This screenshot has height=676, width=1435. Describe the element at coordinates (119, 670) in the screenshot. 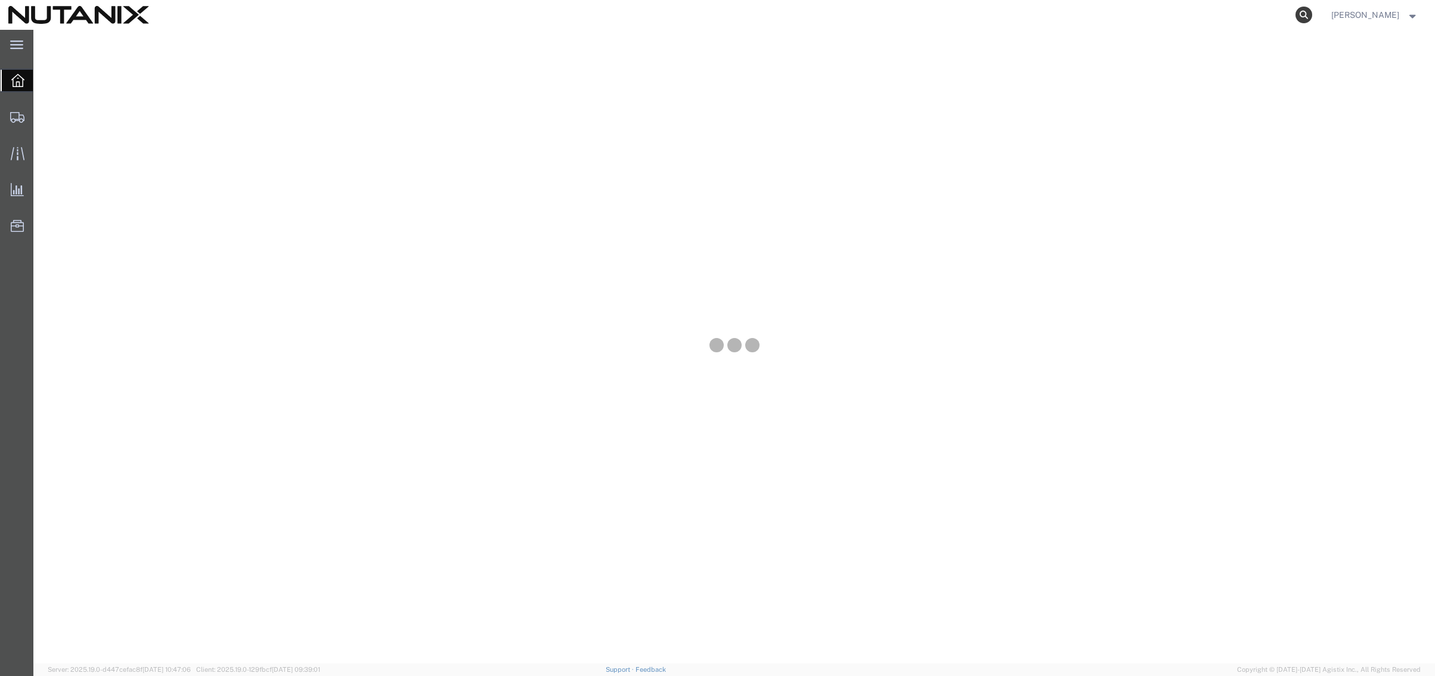

I see `span: Server: 2025.19.0-d447cefac8f` at that location.